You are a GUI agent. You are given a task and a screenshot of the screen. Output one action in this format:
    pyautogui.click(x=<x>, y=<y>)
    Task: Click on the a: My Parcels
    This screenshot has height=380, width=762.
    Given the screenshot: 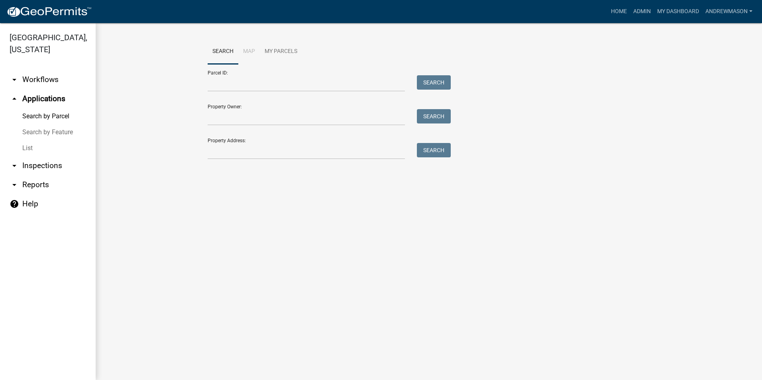 What is the action you would take?
    pyautogui.click(x=281, y=52)
    